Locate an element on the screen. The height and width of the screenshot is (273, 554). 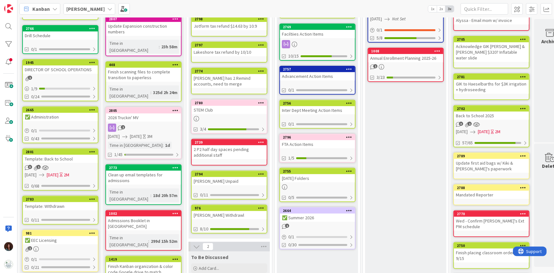
div: 299d 15h 52m is located at coordinates (164, 241).